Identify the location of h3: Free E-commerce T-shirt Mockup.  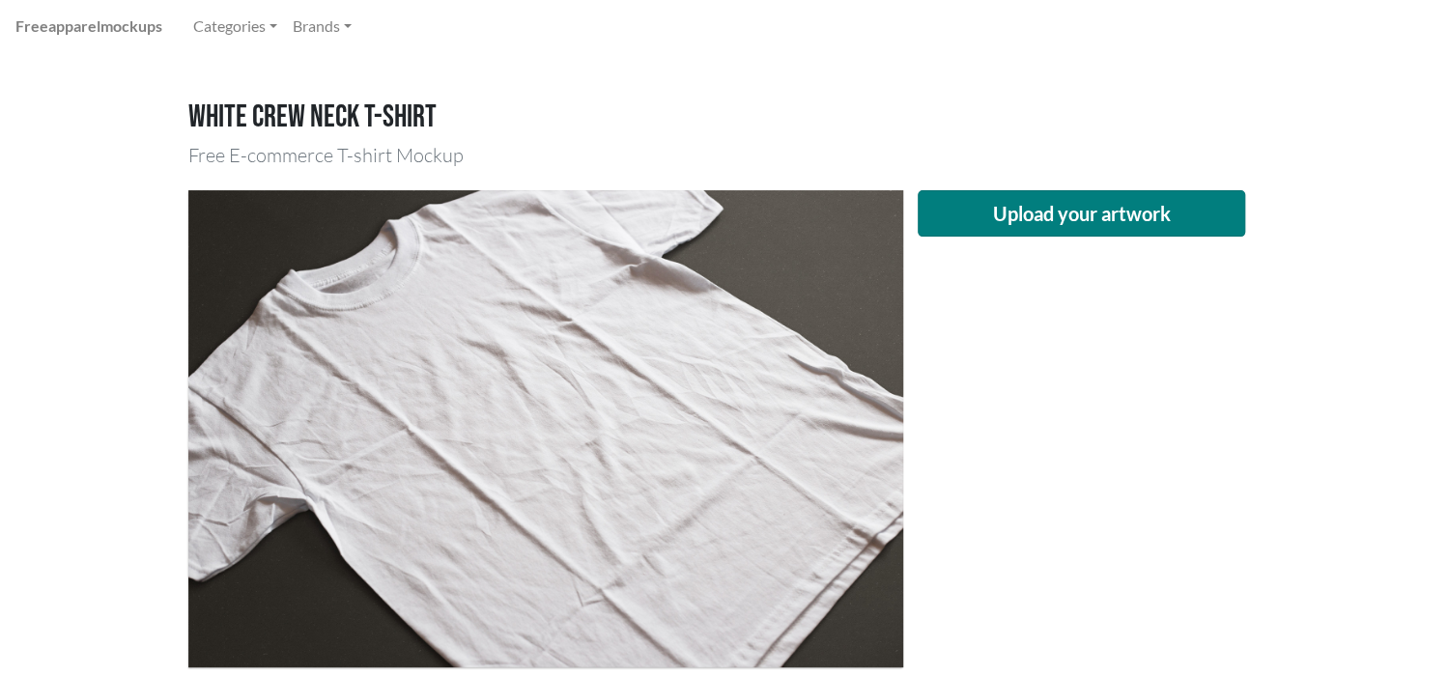
(725, 156).